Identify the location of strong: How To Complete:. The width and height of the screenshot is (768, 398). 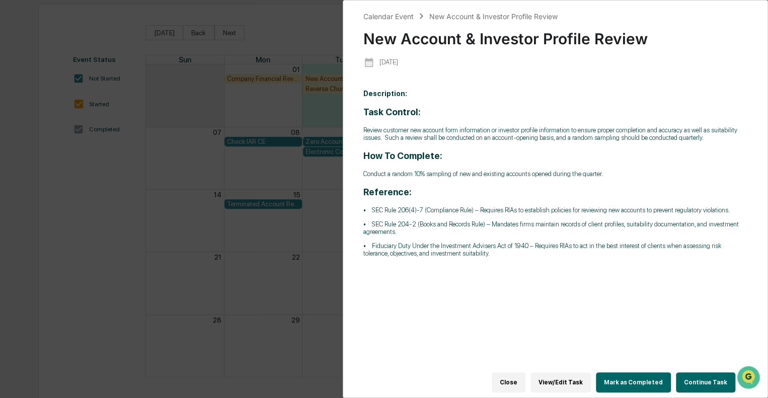
(403, 156).